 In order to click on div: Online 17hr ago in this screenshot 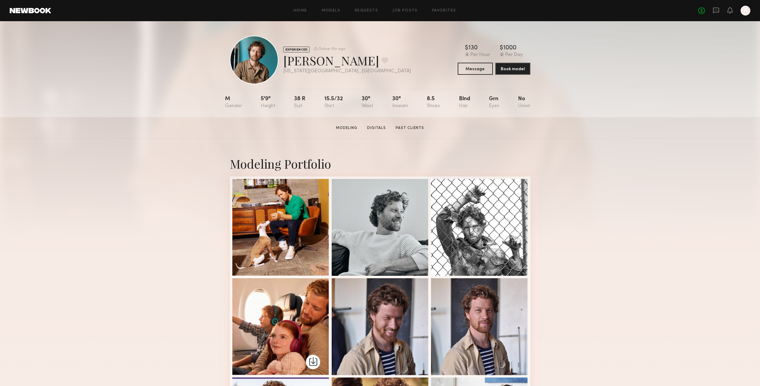, I will do `click(332, 49)`.